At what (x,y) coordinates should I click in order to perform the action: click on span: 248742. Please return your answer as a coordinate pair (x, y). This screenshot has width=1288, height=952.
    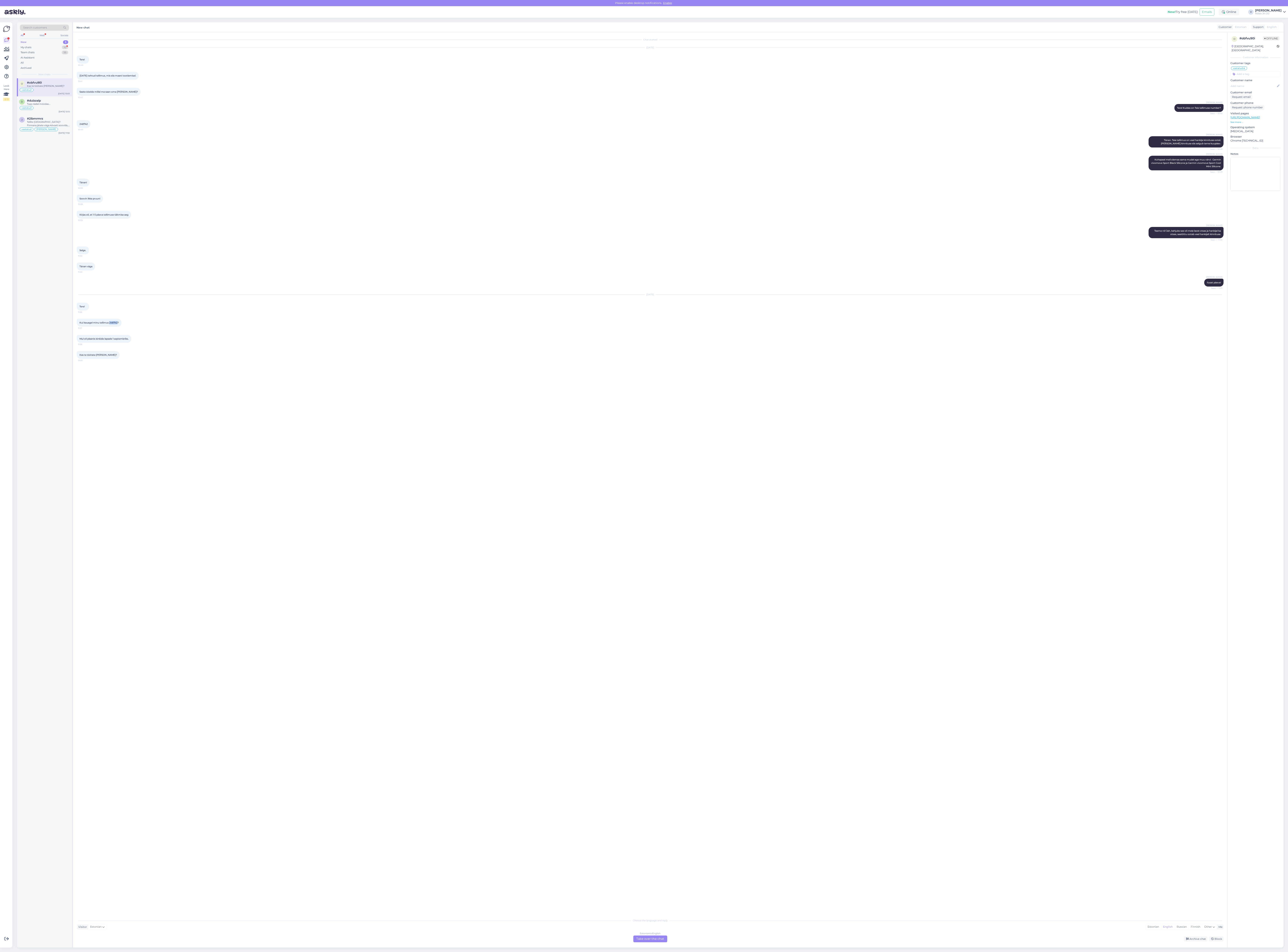
    Looking at the image, I should click on (84, 124).